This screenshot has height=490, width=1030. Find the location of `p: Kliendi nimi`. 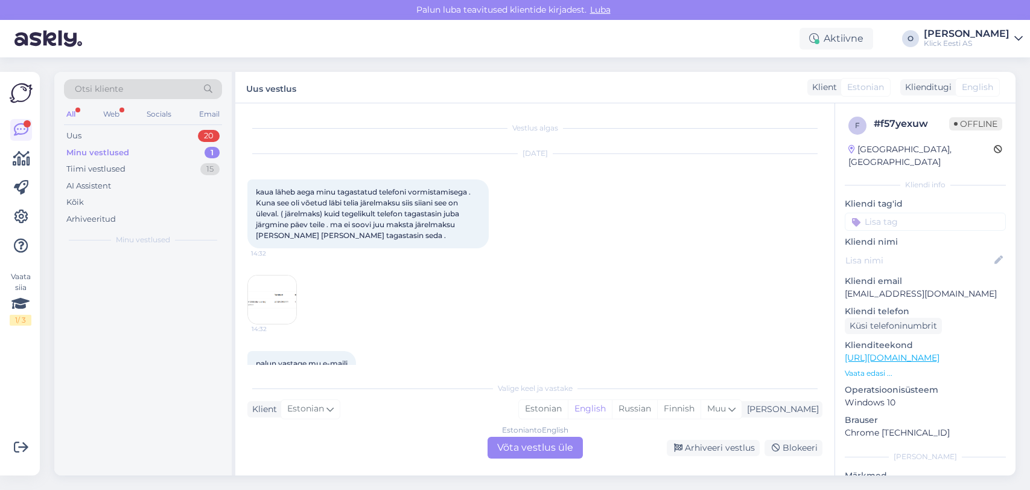

p: Kliendi nimi is located at coordinates (925, 241).